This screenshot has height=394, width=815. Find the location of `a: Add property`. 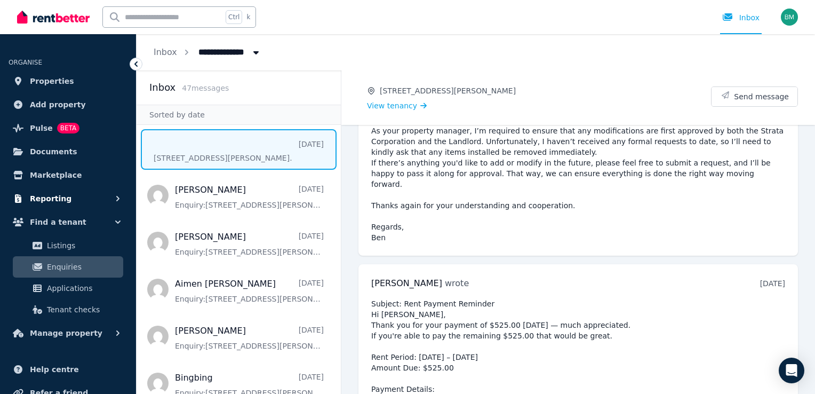

a: Add property is located at coordinates (68, 105).